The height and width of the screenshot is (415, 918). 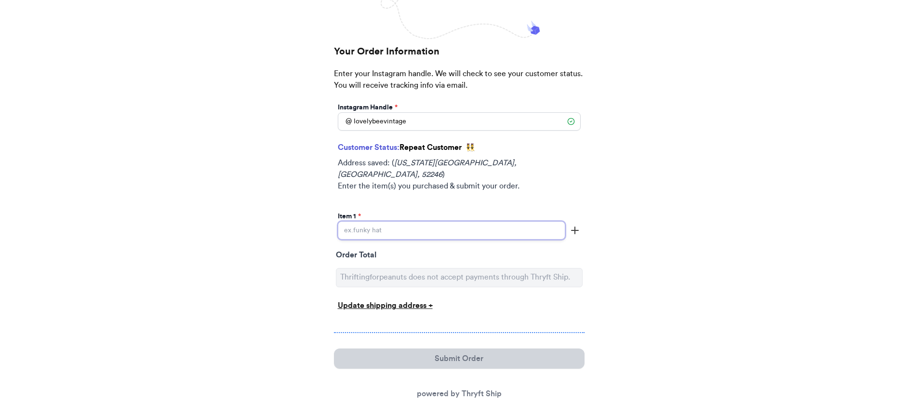 I want to click on div: Update shipping address +, so click(x=459, y=305).